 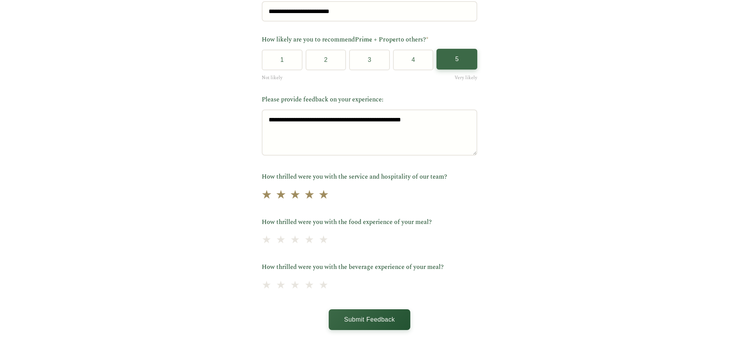 What do you see at coordinates (376, 40) in the screenshot?
I see `span: Prime + Proper` at bounding box center [376, 40].